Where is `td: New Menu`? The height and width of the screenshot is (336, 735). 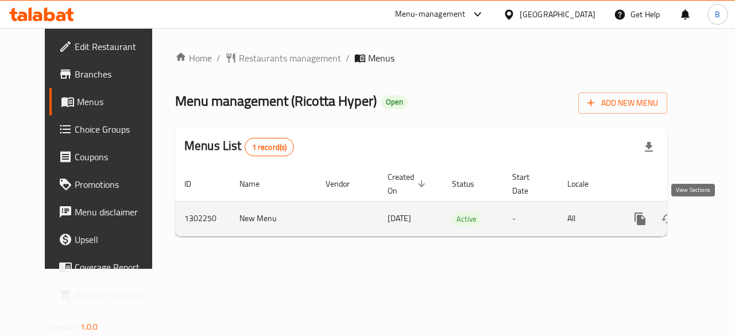 td: New Menu is located at coordinates (273, 218).